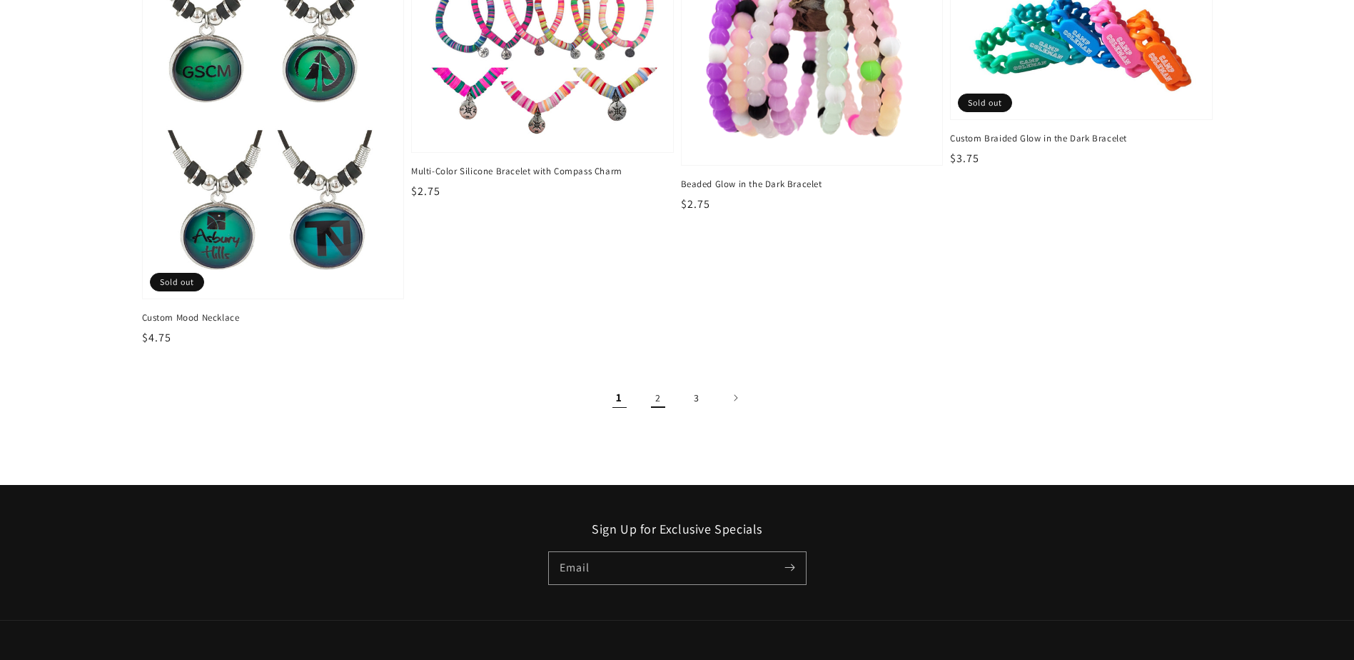 This screenshot has width=1354, height=660. What do you see at coordinates (620, 398) in the screenshot?
I see `span: Page 1` at bounding box center [620, 398].